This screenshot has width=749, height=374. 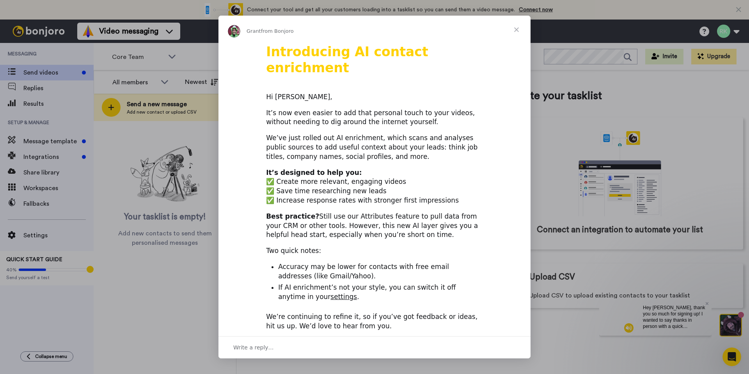 What do you see at coordinates (375, 147) in the screenshot?
I see `div: We’ve just rolled out AI enrichment, which scans and analyses public sources to add useful contex...` at bounding box center [375, 147].